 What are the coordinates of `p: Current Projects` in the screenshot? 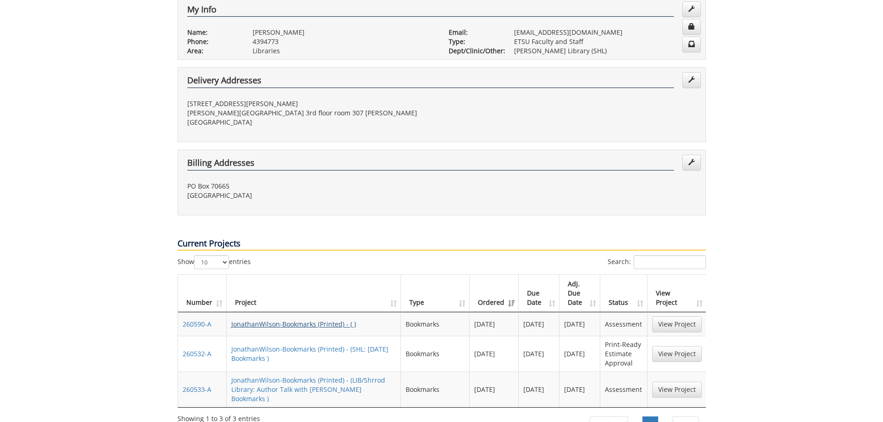 It's located at (442, 244).